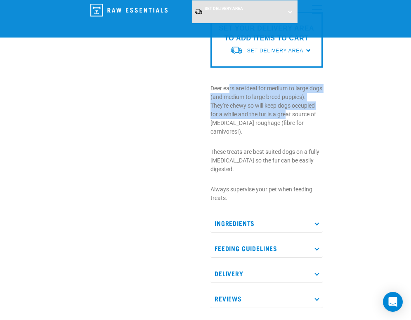 This screenshot has height=320, width=411. What do you see at coordinates (267, 194) in the screenshot?
I see `p: Always supervise your pet when feeding treats.` at bounding box center [267, 194].